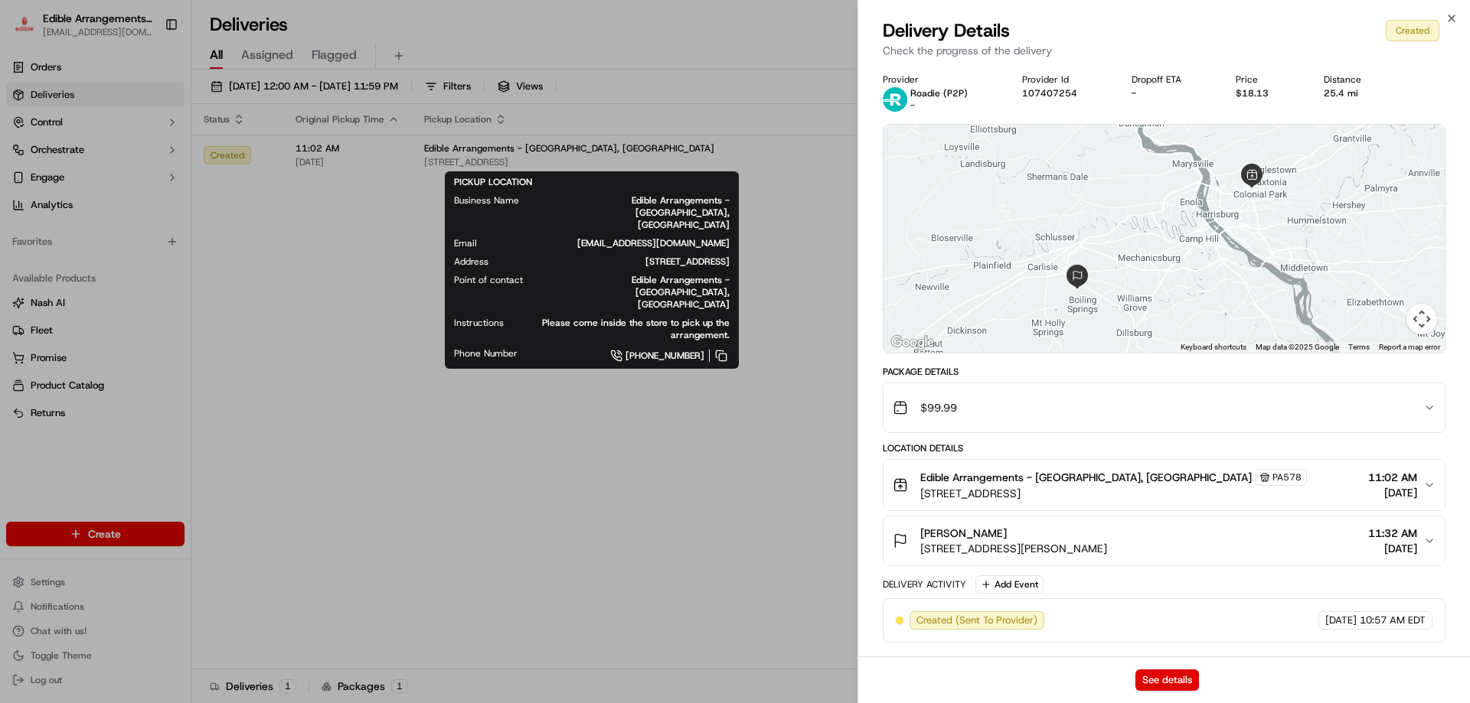 This screenshot has width=1470, height=703. Describe the element at coordinates (1392, 621) in the screenshot. I see `span: 10:57 AM EDT` at that location.